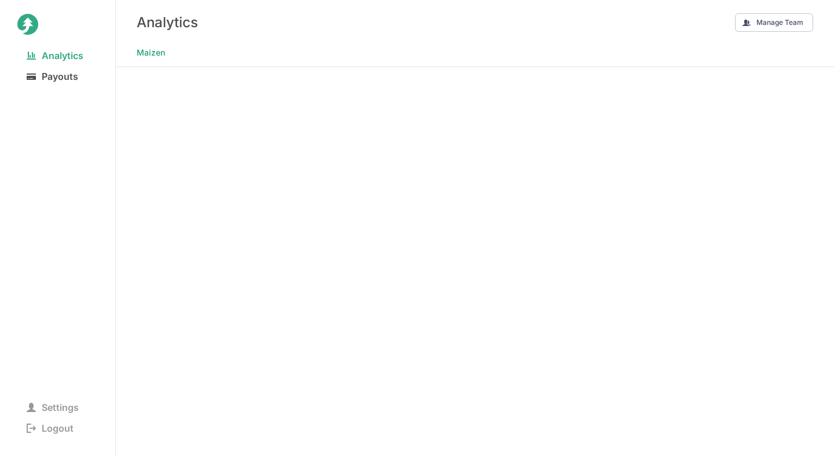  What do you see at coordinates (151, 53) in the screenshot?
I see `span: Maizen` at bounding box center [151, 53].